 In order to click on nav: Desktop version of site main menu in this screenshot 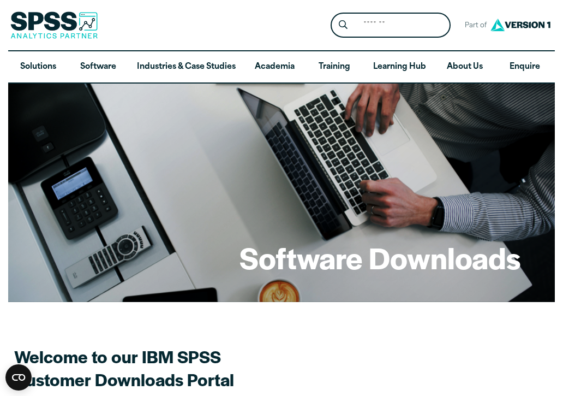, I will do `click(282, 67)`.